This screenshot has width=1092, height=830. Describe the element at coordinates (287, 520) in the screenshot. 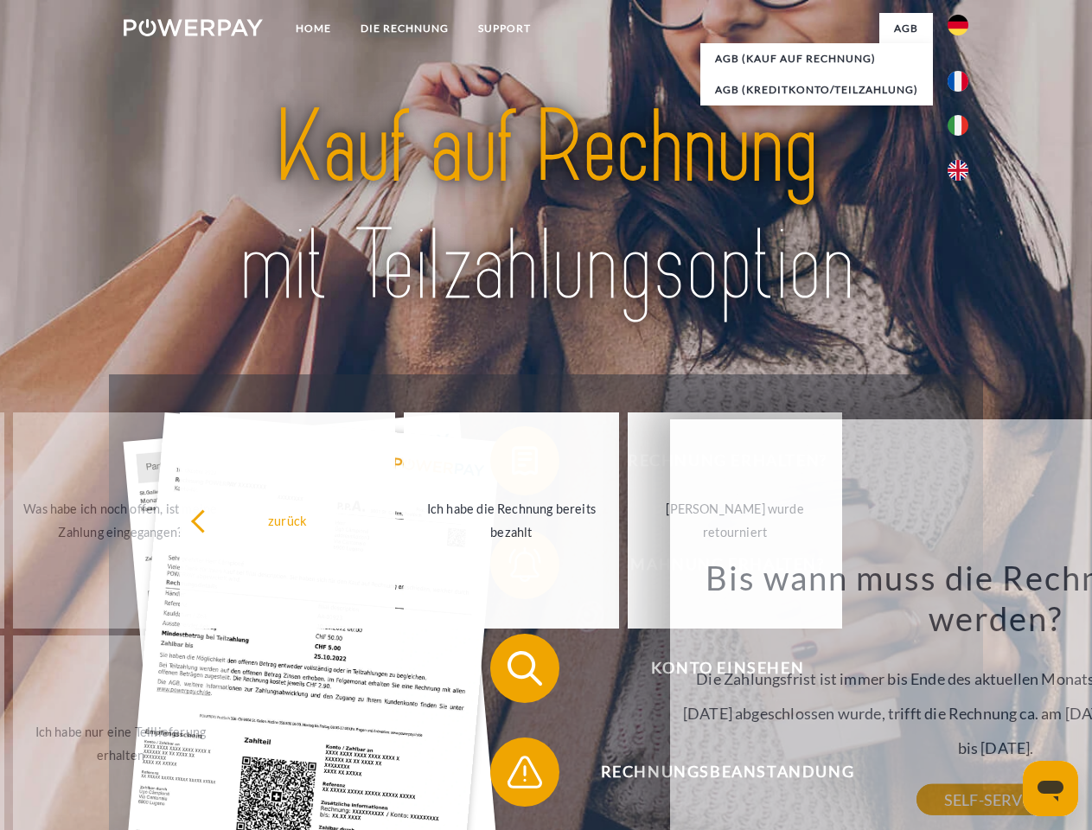

I see `div: zurück` at that location.